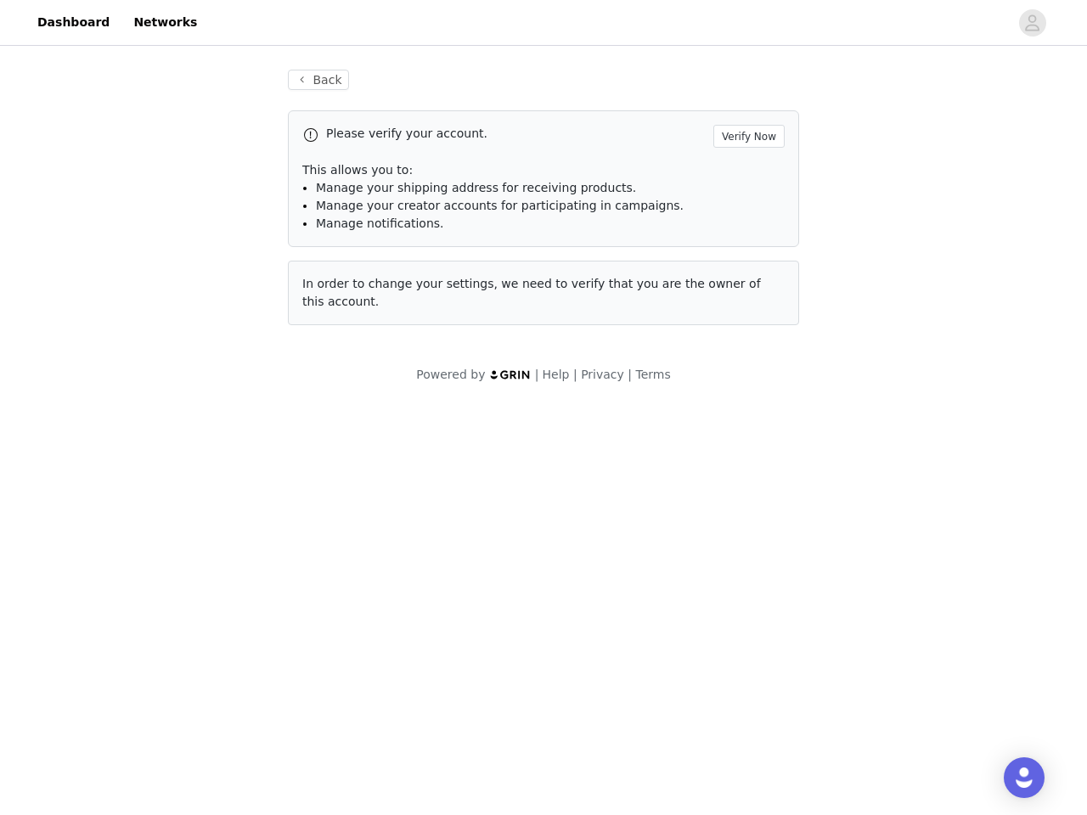  What do you see at coordinates (379, 223) in the screenshot?
I see `span: Manage notifications.` at bounding box center [379, 223].